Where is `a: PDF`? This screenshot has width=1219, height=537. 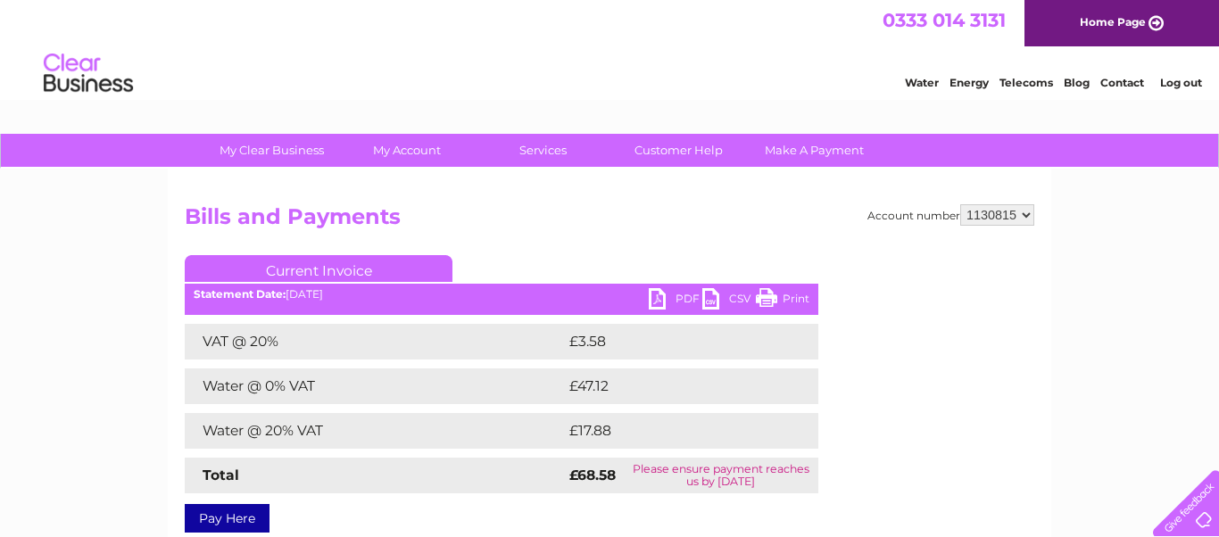
a: PDF is located at coordinates (676, 301).